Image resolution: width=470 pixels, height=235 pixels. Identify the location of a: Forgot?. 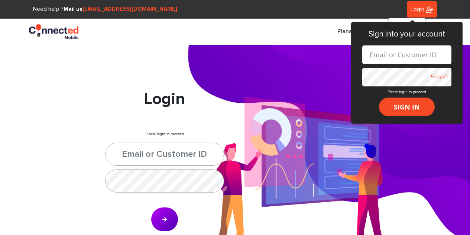
(439, 77).